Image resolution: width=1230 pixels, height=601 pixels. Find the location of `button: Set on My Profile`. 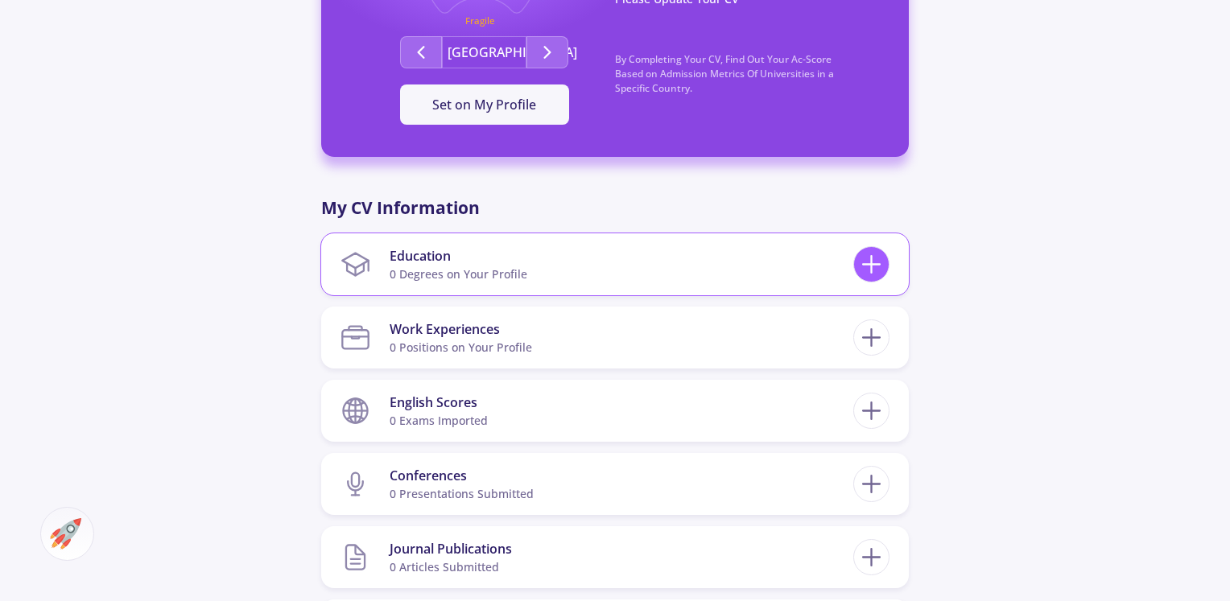

button: Set on My Profile is located at coordinates (484, 105).